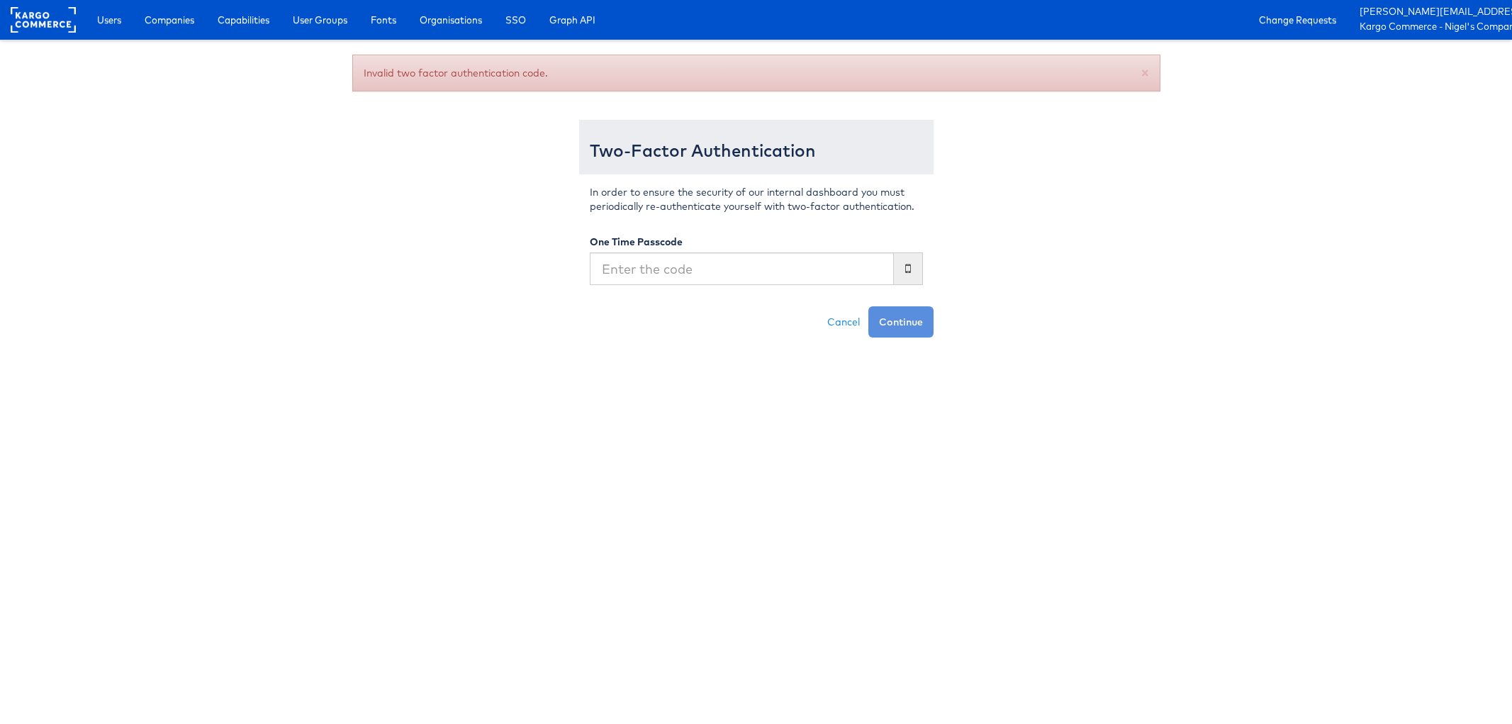 This screenshot has height=724, width=1512. What do you see at coordinates (1430, 27) in the screenshot?
I see `a: Kargo Commerce - Nigel's Company` at bounding box center [1430, 27].